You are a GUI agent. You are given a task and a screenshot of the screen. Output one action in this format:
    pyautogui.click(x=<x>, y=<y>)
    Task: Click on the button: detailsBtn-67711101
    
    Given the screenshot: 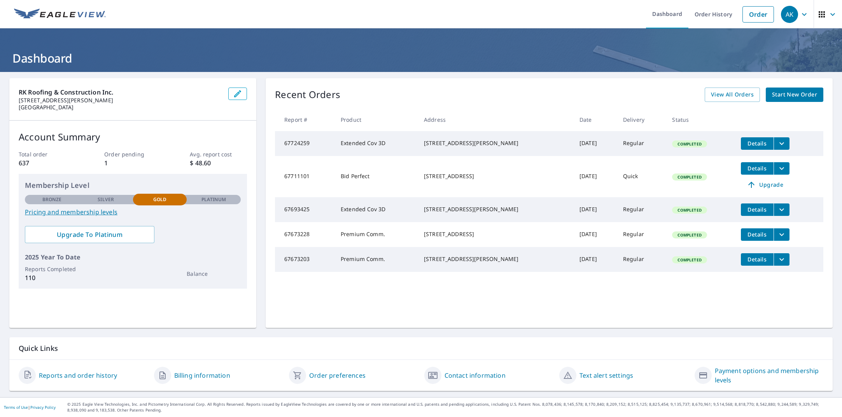 What is the action you would take?
    pyautogui.click(x=758, y=168)
    